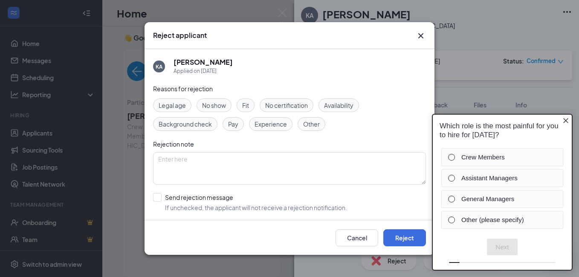  Describe the element at coordinates (183, 89) in the screenshot. I see `span: Reasons for rejection` at that location.